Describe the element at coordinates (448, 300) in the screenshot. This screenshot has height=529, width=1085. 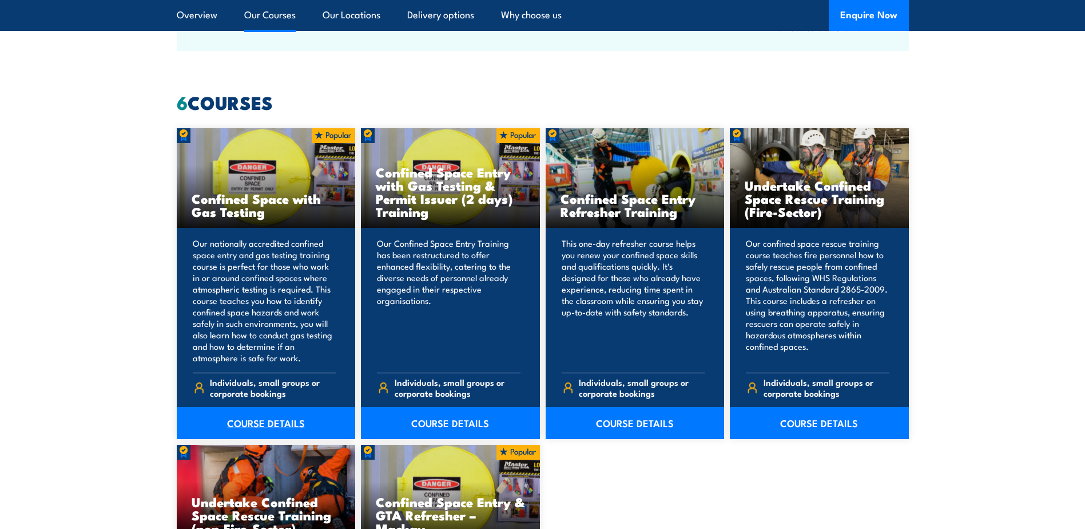
I see `p: Our Confined Space Entry Training has been restructured to offer enhanced flexibility, catering t...` at that location.